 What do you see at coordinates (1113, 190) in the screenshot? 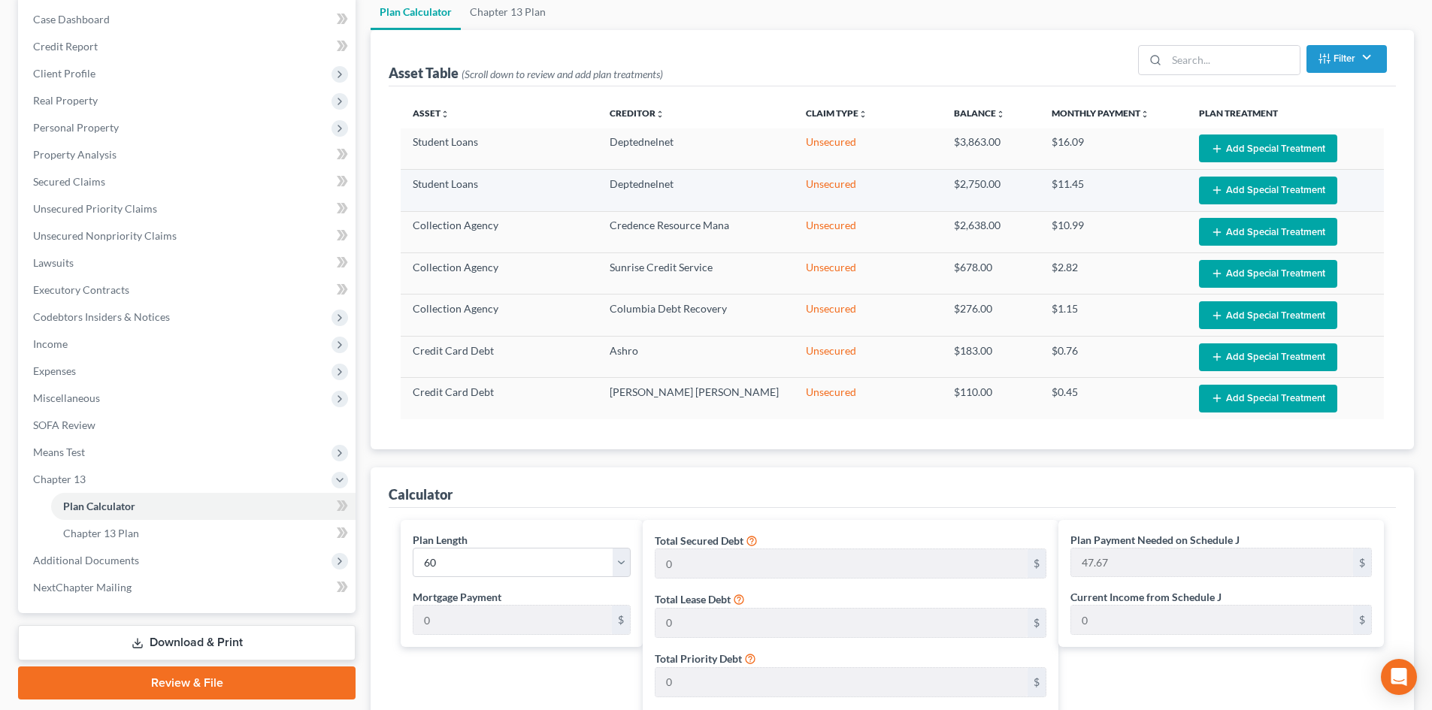
I see `td: $11.45` at bounding box center [1113, 190].